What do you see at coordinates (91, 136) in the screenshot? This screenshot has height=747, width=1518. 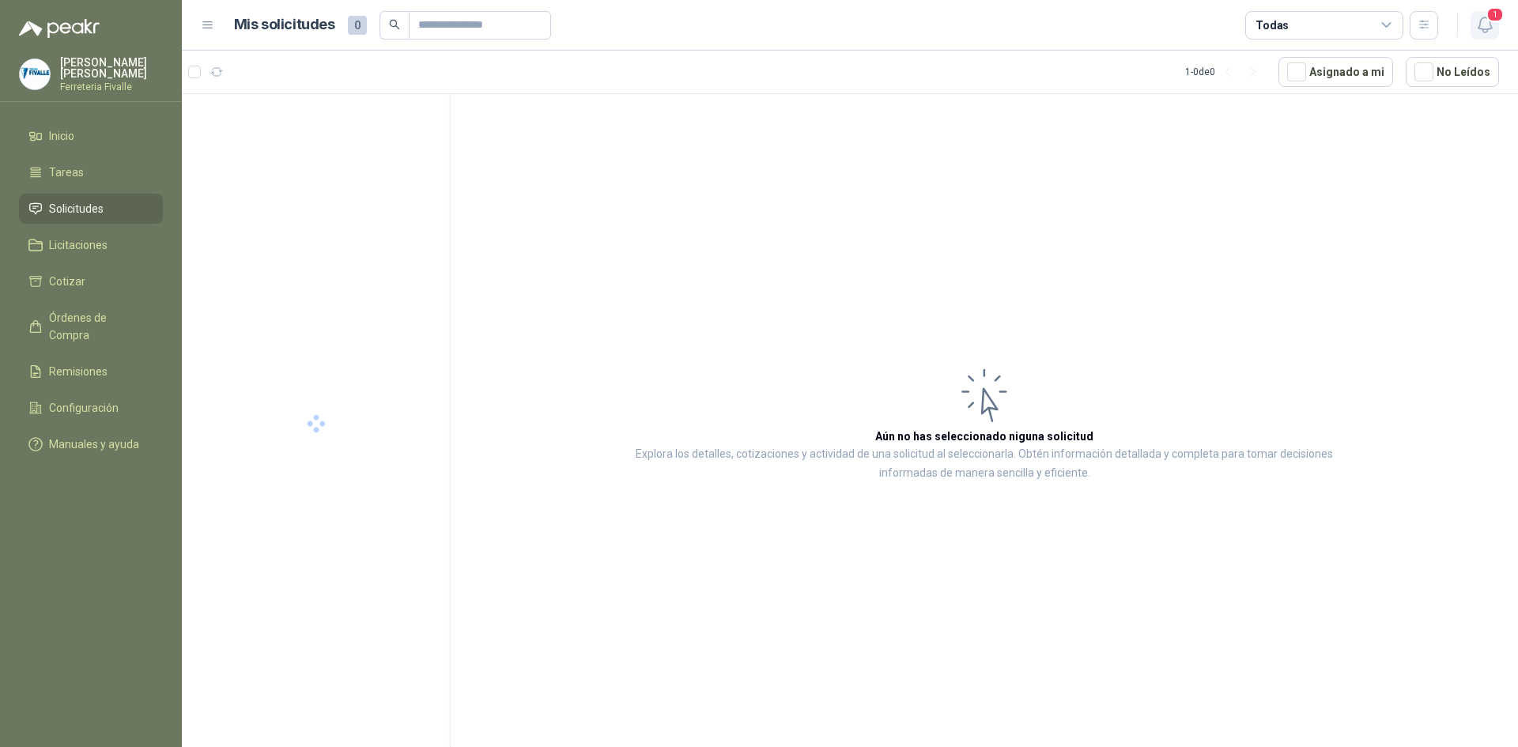 I see `a: Inicio` at bounding box center [91, 136].